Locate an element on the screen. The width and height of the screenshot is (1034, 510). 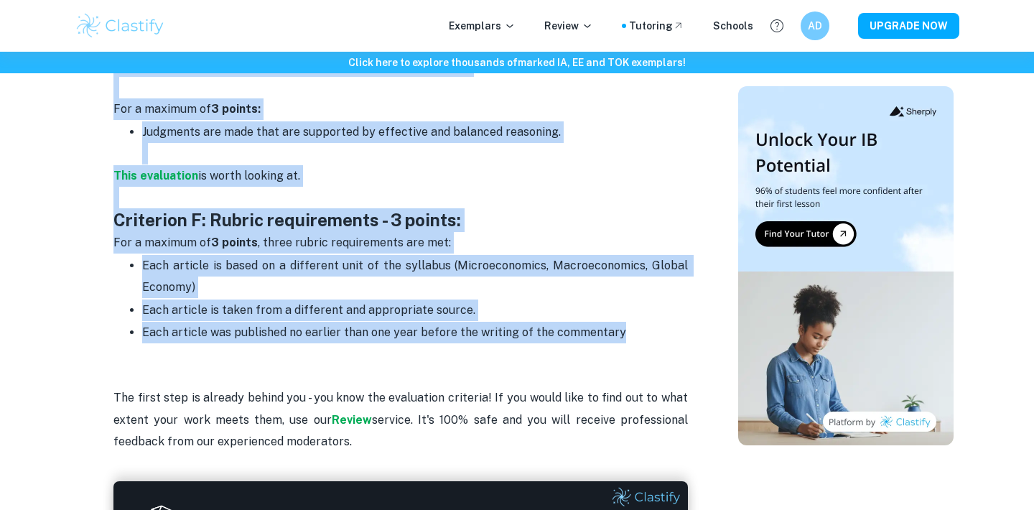
img: Thumbnail is located at coordinates (846, 266).